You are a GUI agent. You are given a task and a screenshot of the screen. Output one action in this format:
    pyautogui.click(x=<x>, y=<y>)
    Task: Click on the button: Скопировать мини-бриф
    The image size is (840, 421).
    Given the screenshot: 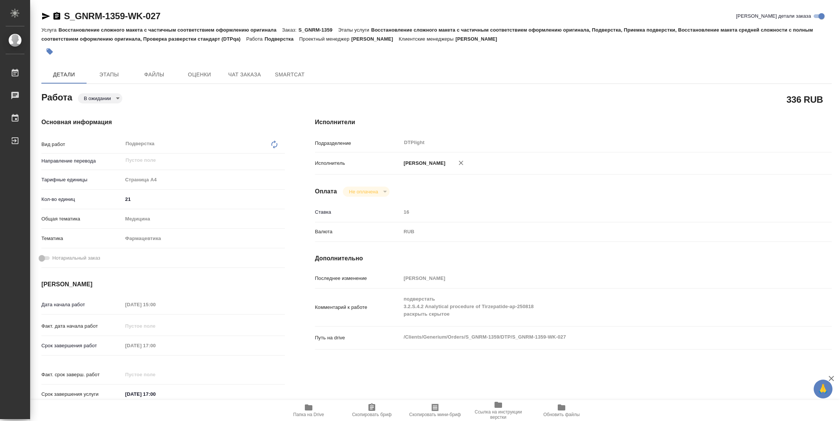 What is the action you would take?
    pyautogui.click(x=435, y=410)
    